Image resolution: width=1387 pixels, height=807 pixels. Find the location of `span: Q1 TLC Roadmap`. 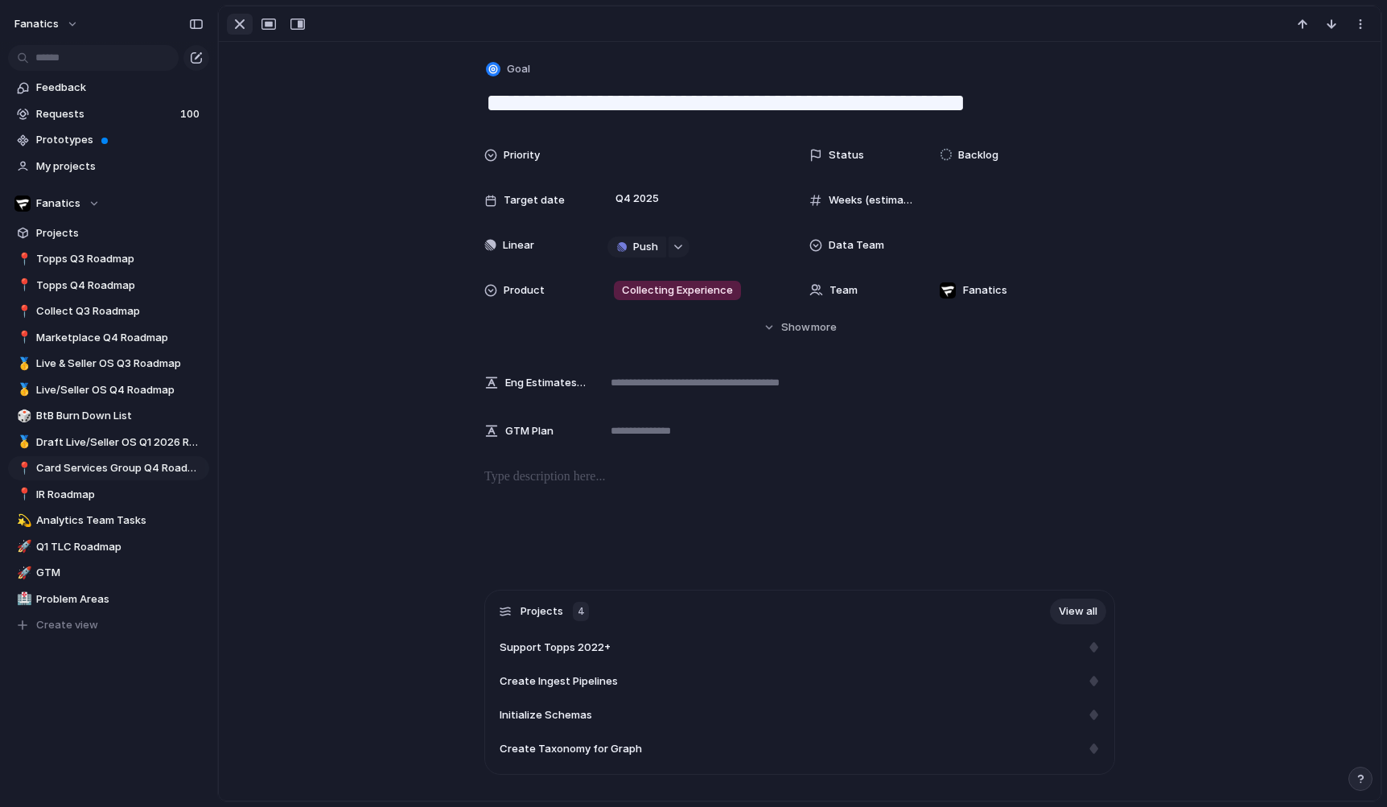

span: Q1 TLC Roadmap is located at coordinates (120, 547).